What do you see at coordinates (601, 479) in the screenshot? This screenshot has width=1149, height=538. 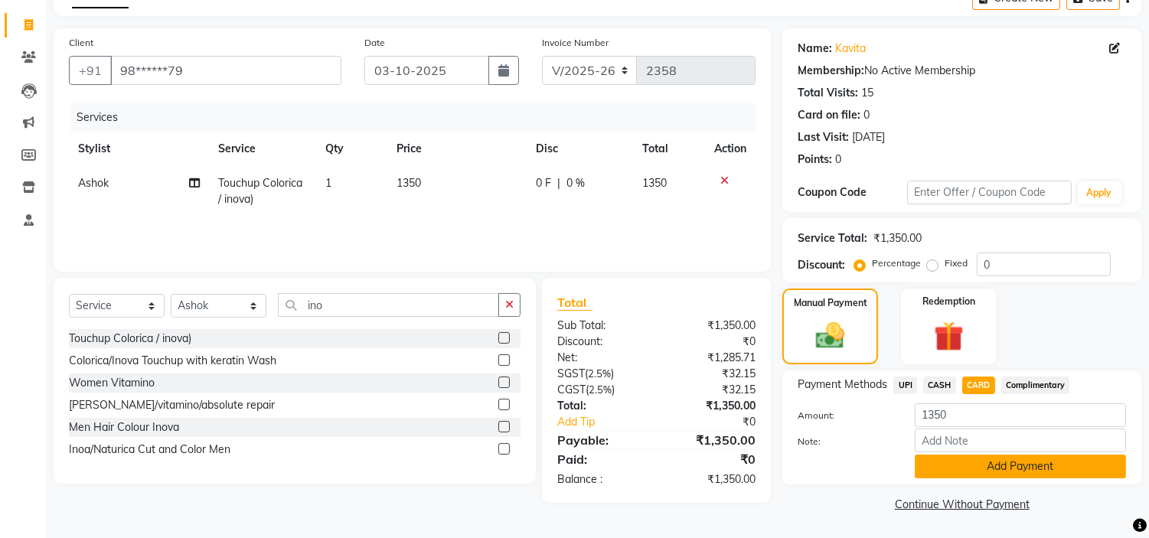 I see `div: Balance :` at bounding box center [601, 479].